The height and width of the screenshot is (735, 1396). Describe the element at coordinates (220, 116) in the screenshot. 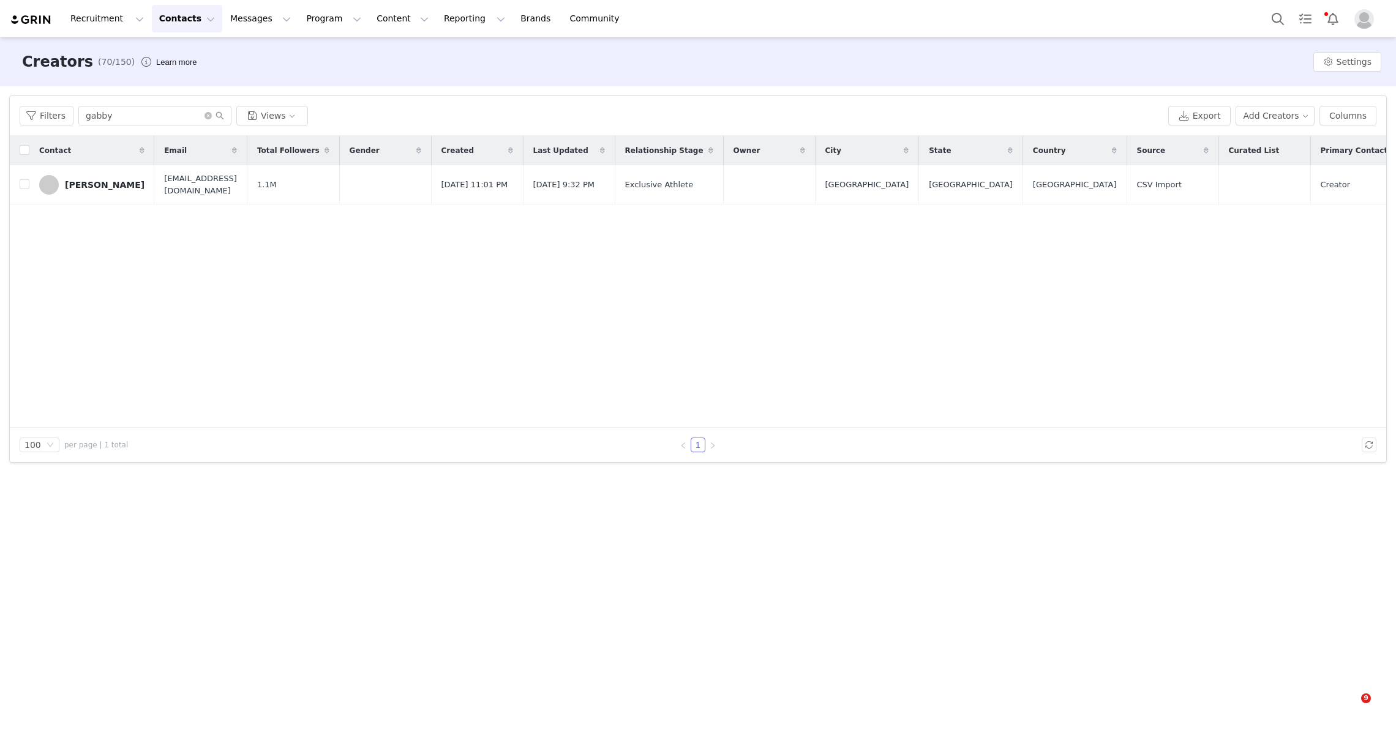

I see `i: icon: search` at that location.